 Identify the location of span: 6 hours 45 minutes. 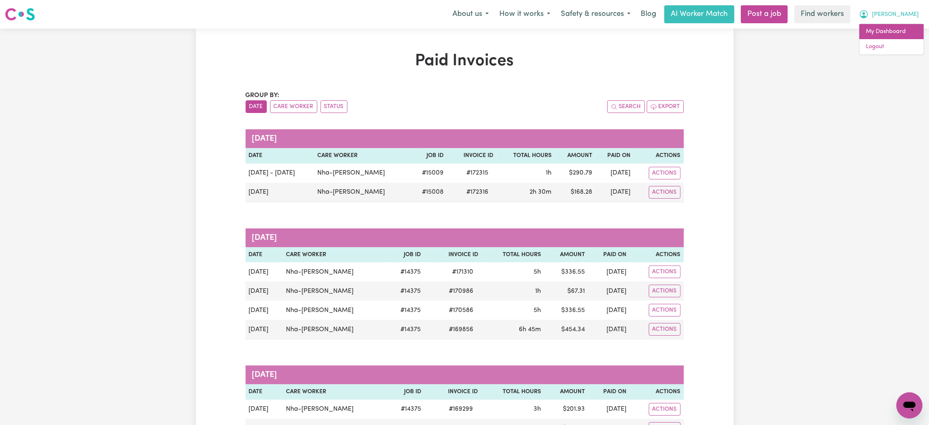
(530, 329).